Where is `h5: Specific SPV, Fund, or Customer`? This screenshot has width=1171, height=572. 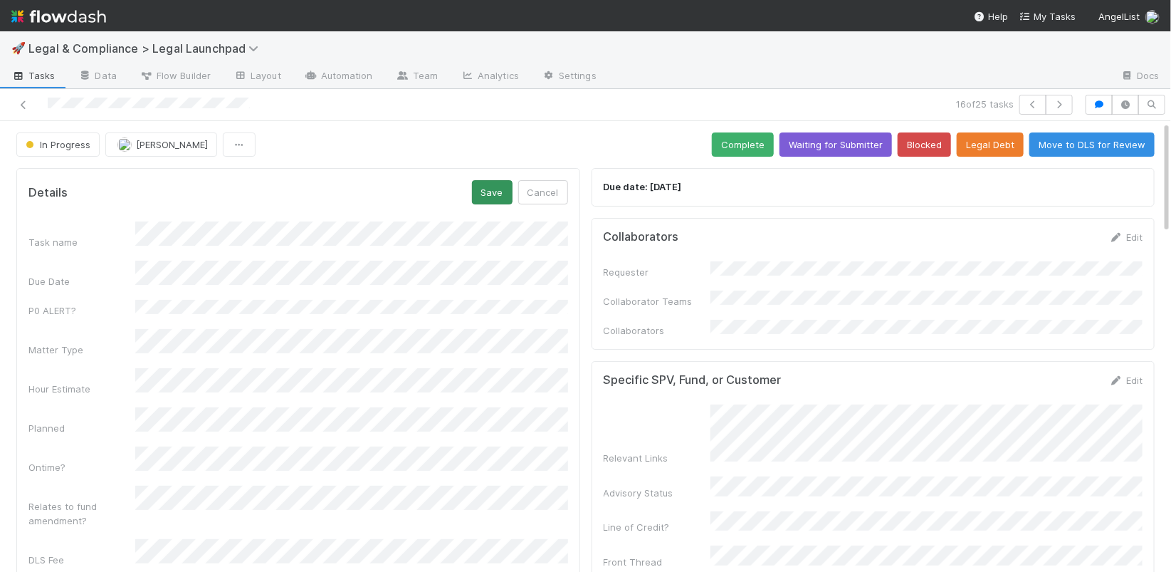 h5: Specific SPV, Fund, or Customer is located at coordinates (693, 380).